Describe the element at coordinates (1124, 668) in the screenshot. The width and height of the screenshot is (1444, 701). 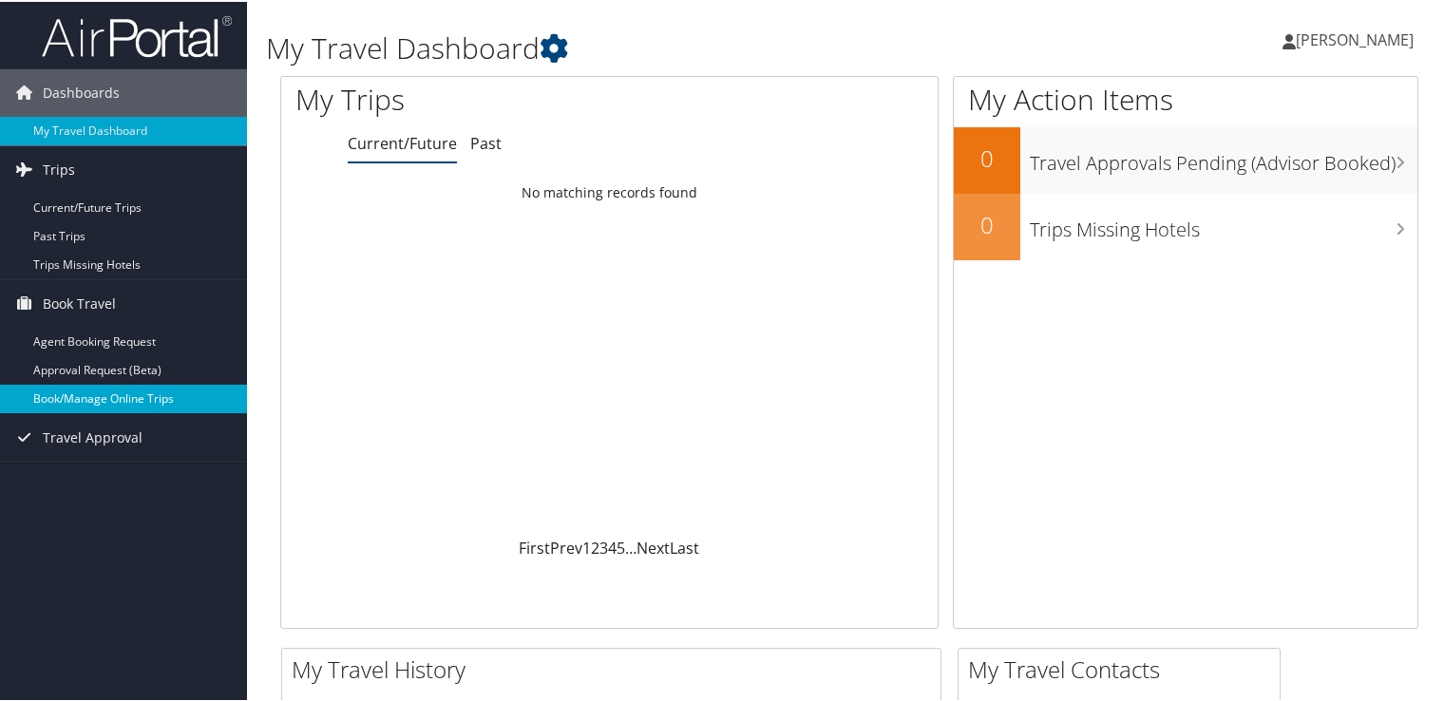
I see `h2: My Travel Contacts` at that location.